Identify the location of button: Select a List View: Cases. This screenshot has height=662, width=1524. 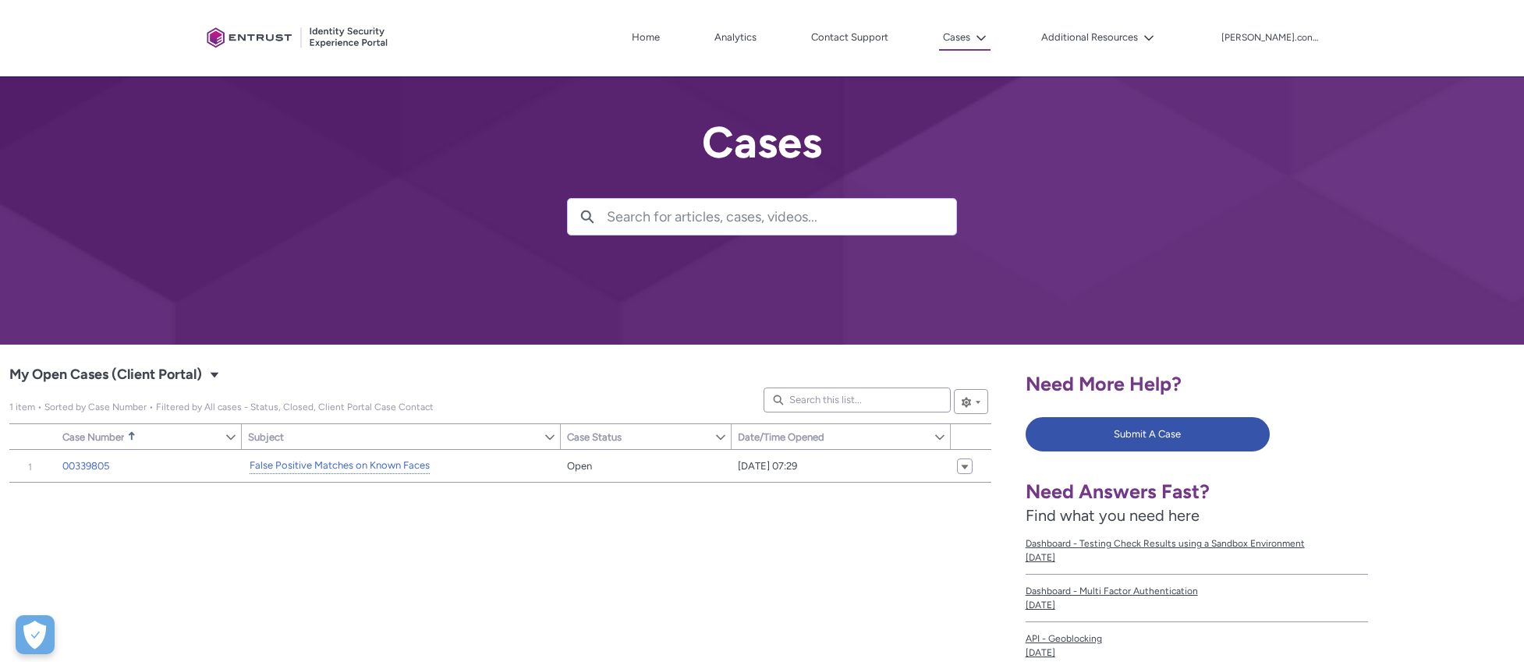
(214, 374).